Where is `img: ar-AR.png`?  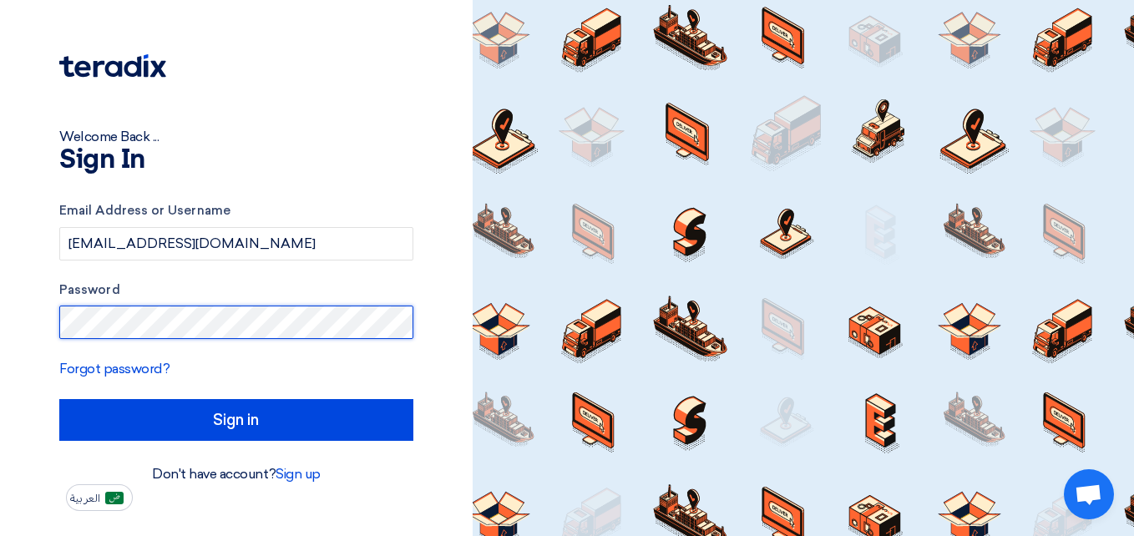 img: ar-AR.png is located at coordinates (114, 498).